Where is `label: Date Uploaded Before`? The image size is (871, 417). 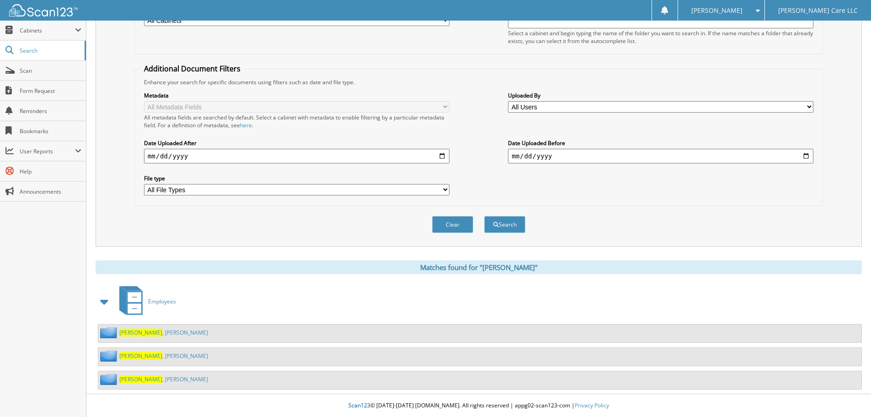 label: Date Uploaded Before is located at coordinates (661, 143).